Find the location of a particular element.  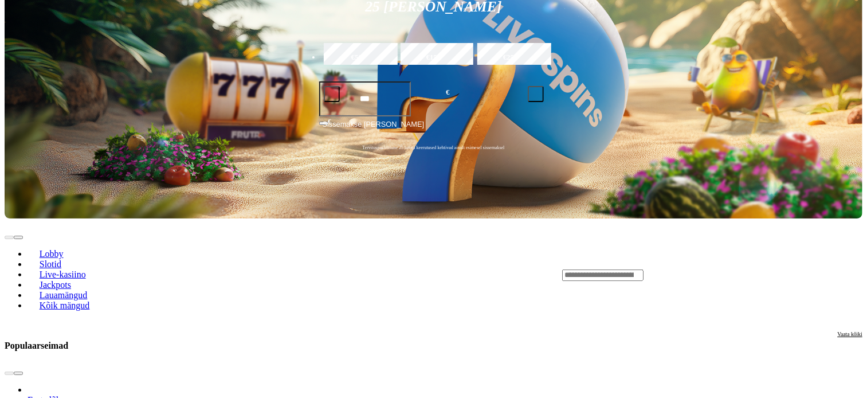

span: Kõik mängud is located at coordinates (65, 305).